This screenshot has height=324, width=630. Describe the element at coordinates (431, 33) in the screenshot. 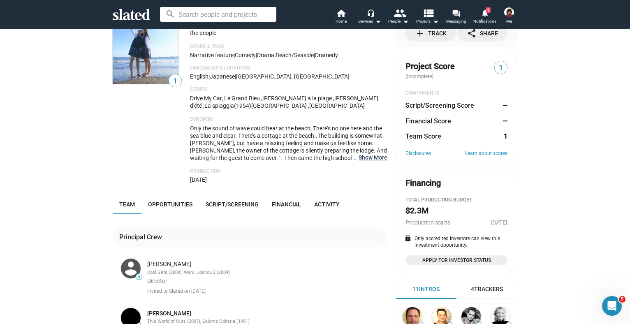

I see `button: Track` at that location.